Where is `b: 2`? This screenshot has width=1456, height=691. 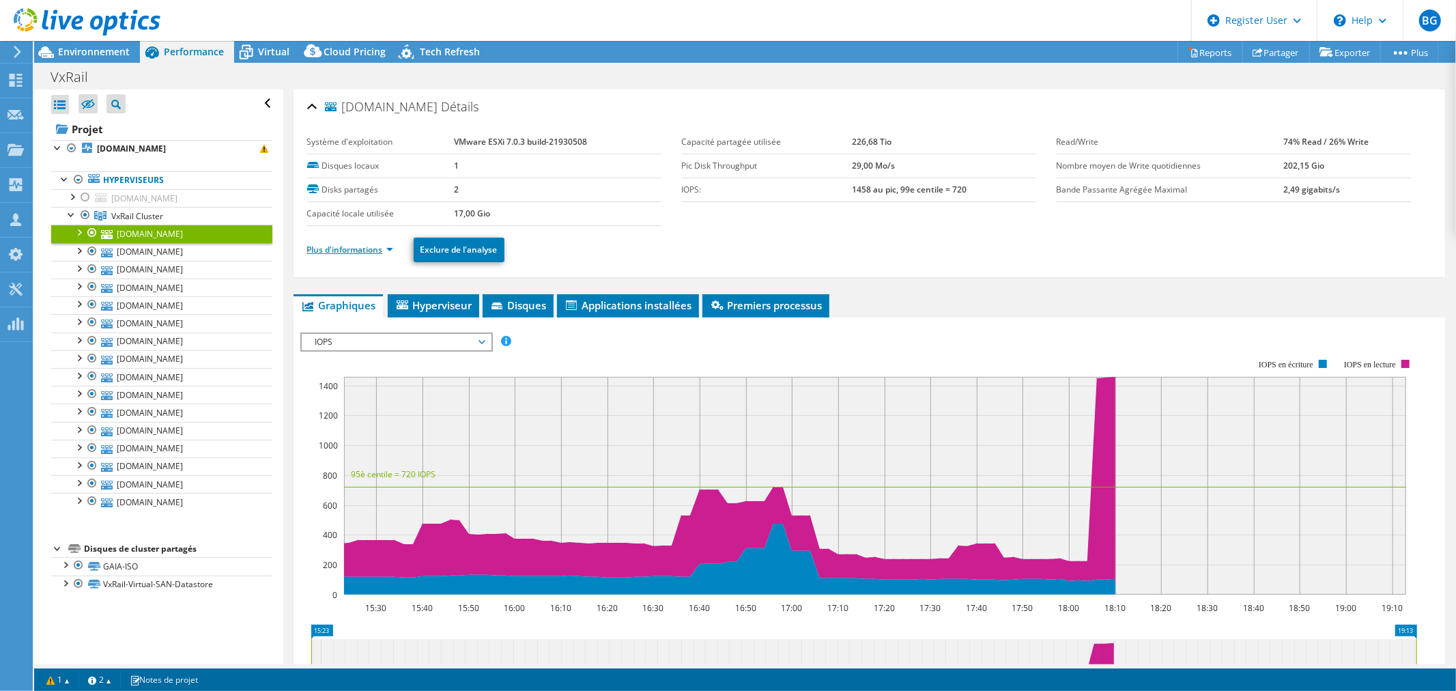
b: 2 is located at coordinates (456, 189).